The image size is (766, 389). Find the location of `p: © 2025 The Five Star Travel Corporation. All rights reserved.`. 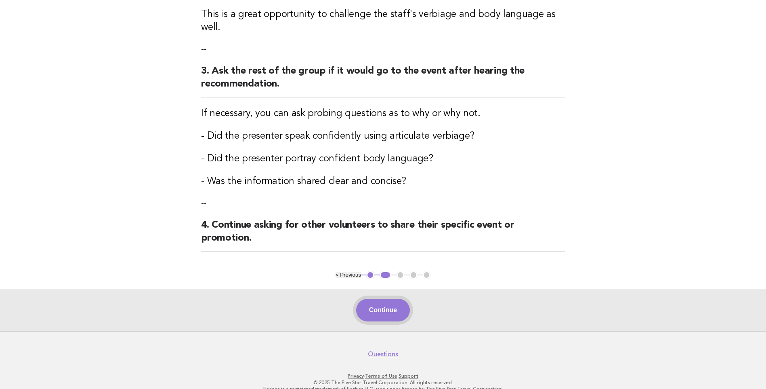

p: © 2025 The Five Star Travel Corporation. All rights reserved. is located at coordinates (383, 382).